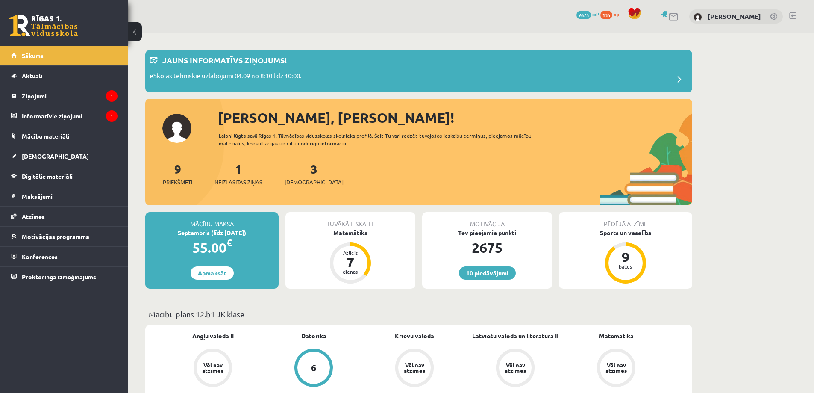 This screenshot has width=814, height=393. I want to click on a: Angļu valoda II, so click(213, 335).